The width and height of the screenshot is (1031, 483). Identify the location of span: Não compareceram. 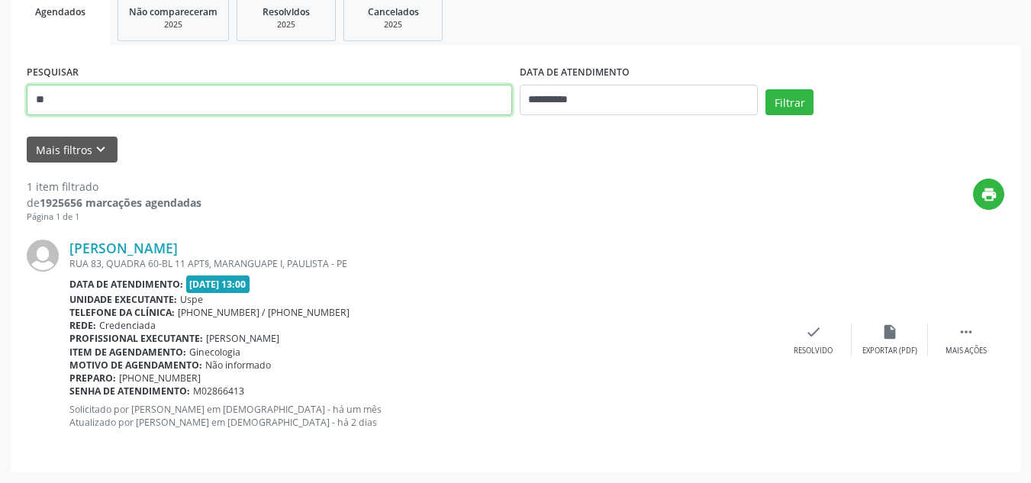
(173, 11).